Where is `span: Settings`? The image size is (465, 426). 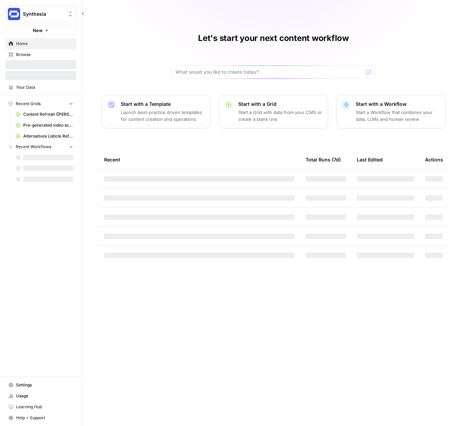 span: Settings is located at coordinates (44, 385).